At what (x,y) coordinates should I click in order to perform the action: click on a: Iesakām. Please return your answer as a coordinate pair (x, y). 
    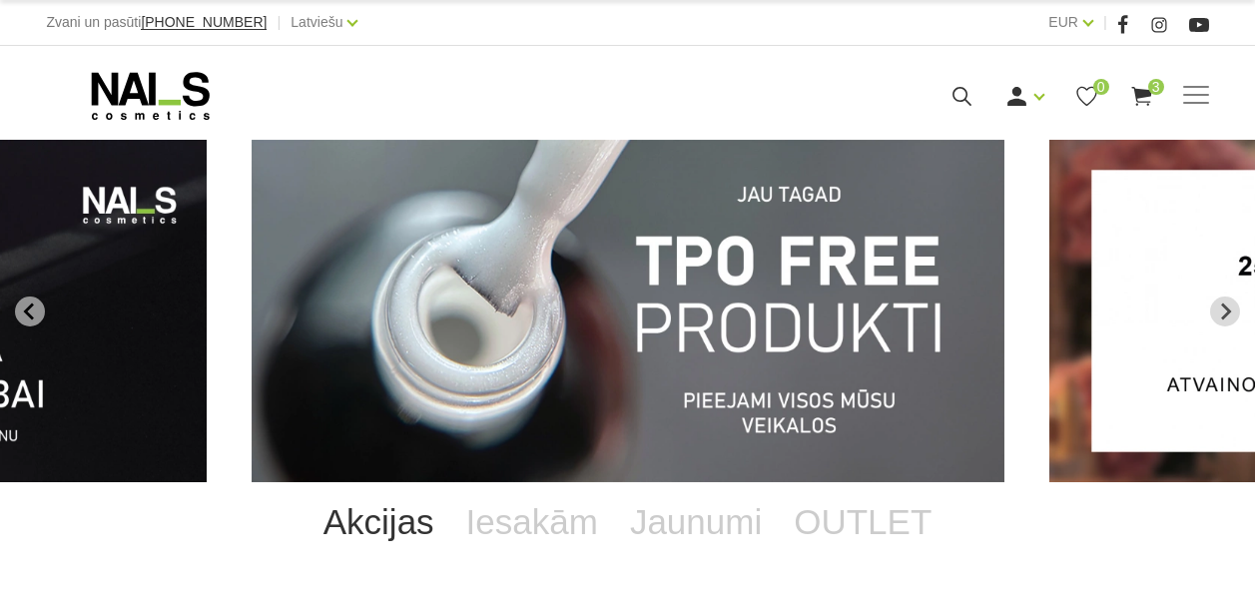
    Looking at the image, I should click on (532, 522).